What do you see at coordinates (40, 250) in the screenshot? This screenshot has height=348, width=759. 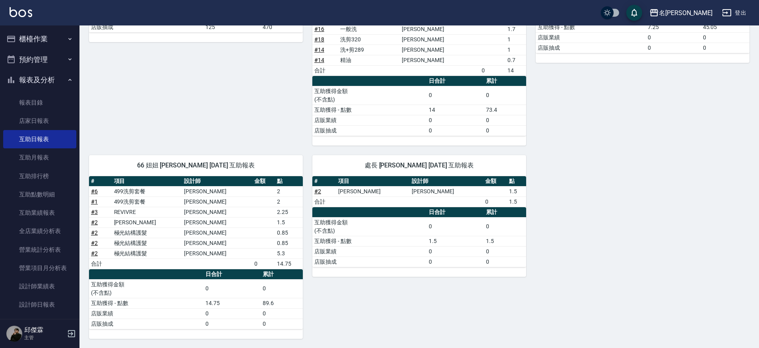 I see `a: 營業統計分析表` at bounding box center [40, 250].